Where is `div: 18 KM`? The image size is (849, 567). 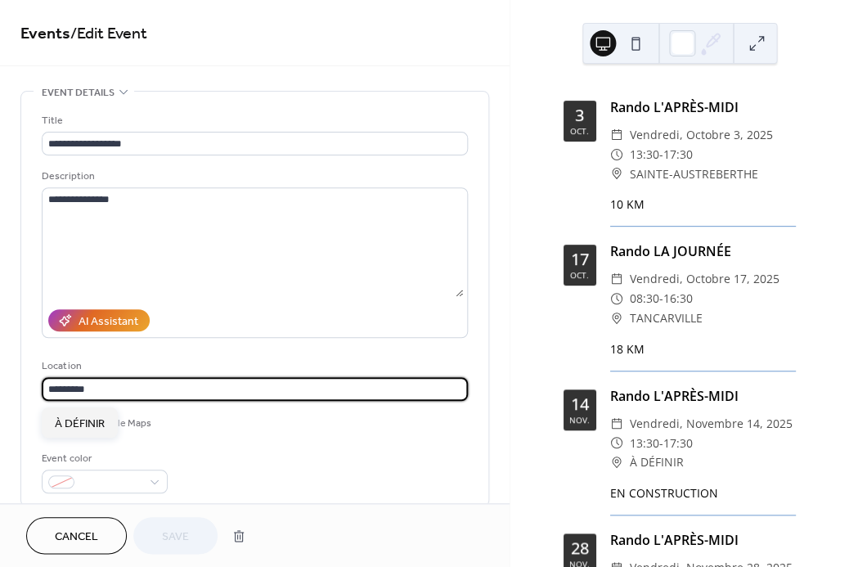
div: 18 KM is located at coordinates (703, 349).